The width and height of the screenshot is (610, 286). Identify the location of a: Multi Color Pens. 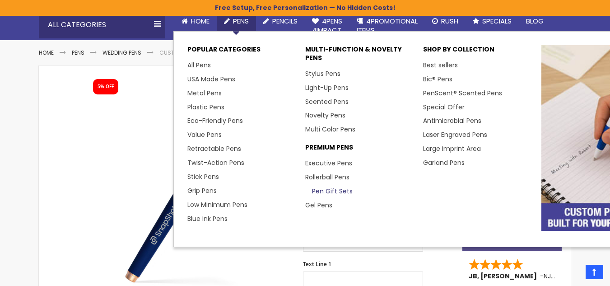
(330, 129).